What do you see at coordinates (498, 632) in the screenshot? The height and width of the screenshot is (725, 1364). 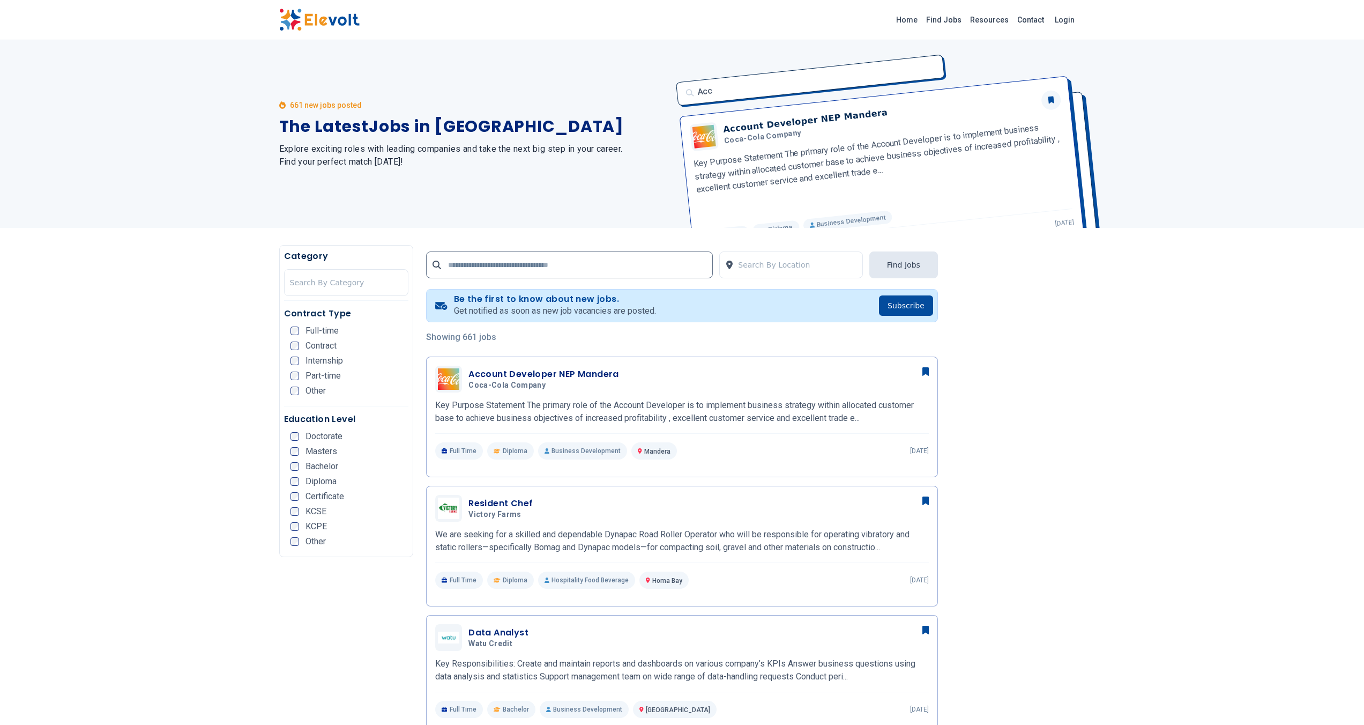 I see `h3: Data Analyst` at bounding box center [498, 632].